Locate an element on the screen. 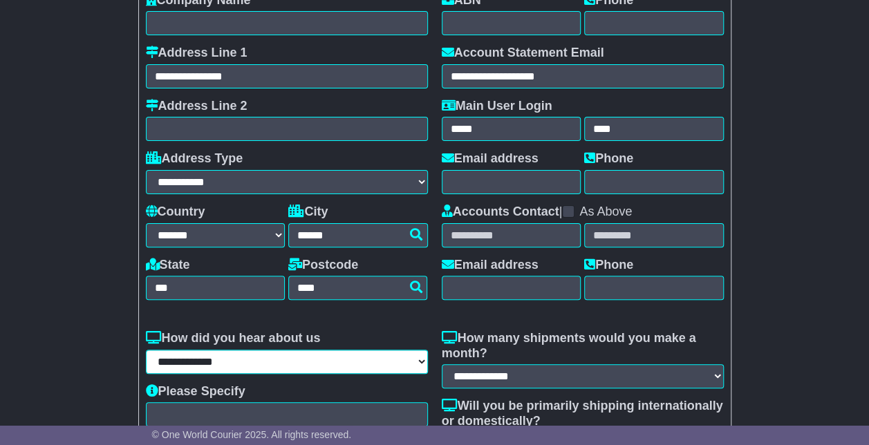 Image resolution: width=869 pixels, height=445 pixels. span: © One World Courier 2025. All rights reserved. is located at coordinates (252, 435).